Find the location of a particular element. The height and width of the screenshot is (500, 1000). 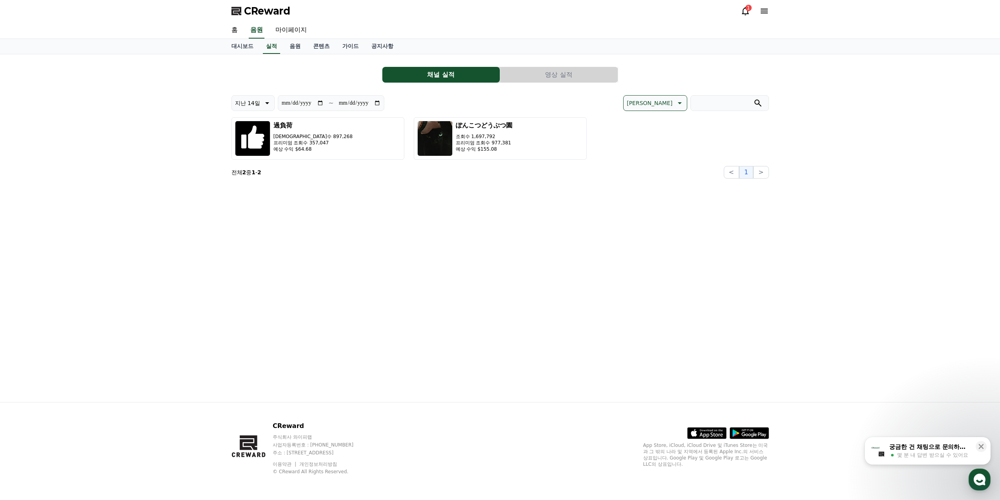

p: 조회수 1,697,792 is located at coordinates (484, 136).